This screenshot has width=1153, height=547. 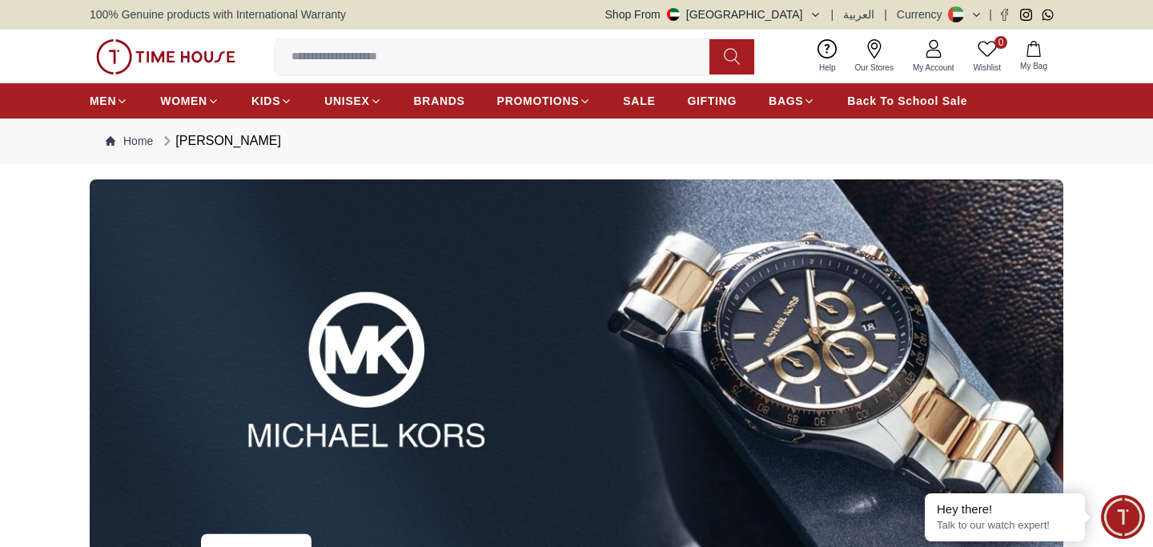 What do you see at coordinates (858, 14) in the screenshot?
I see `button: العربية` at bounding box center [858, 14].